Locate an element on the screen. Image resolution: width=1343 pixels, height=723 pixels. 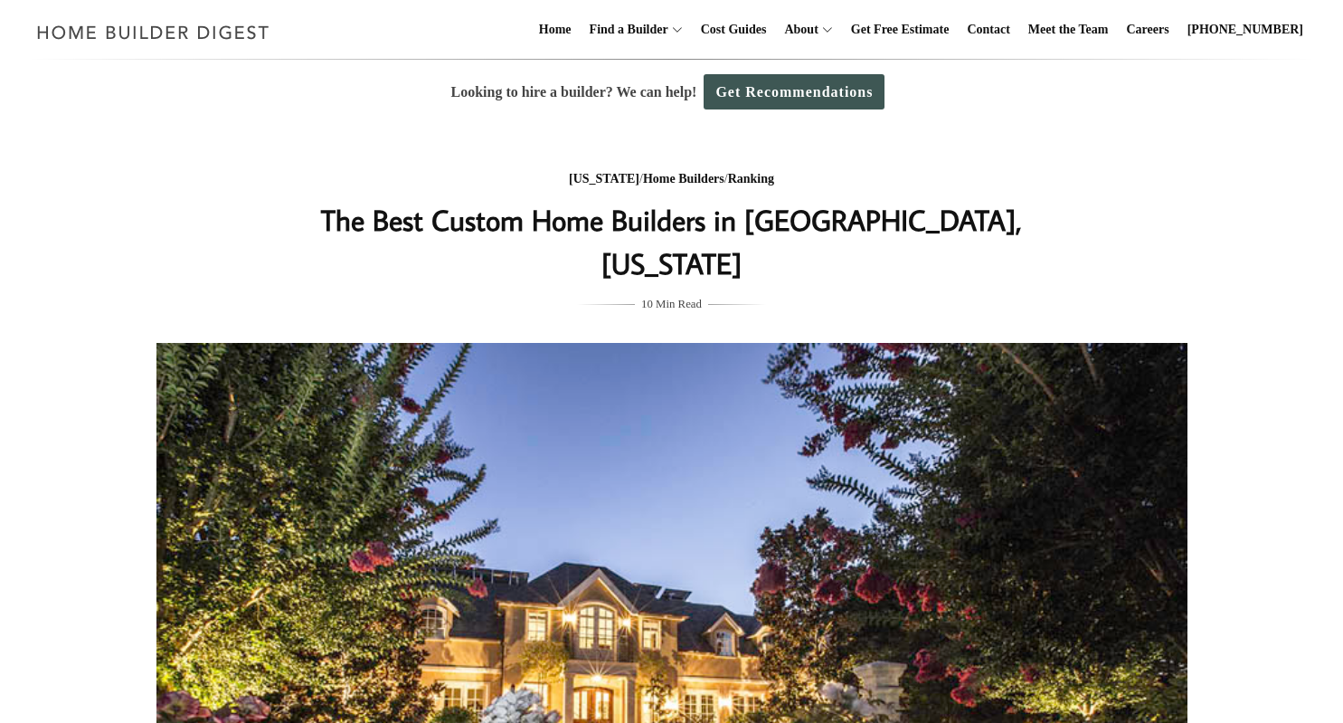
a: Find a Builder is located at coordinates (625, 30).